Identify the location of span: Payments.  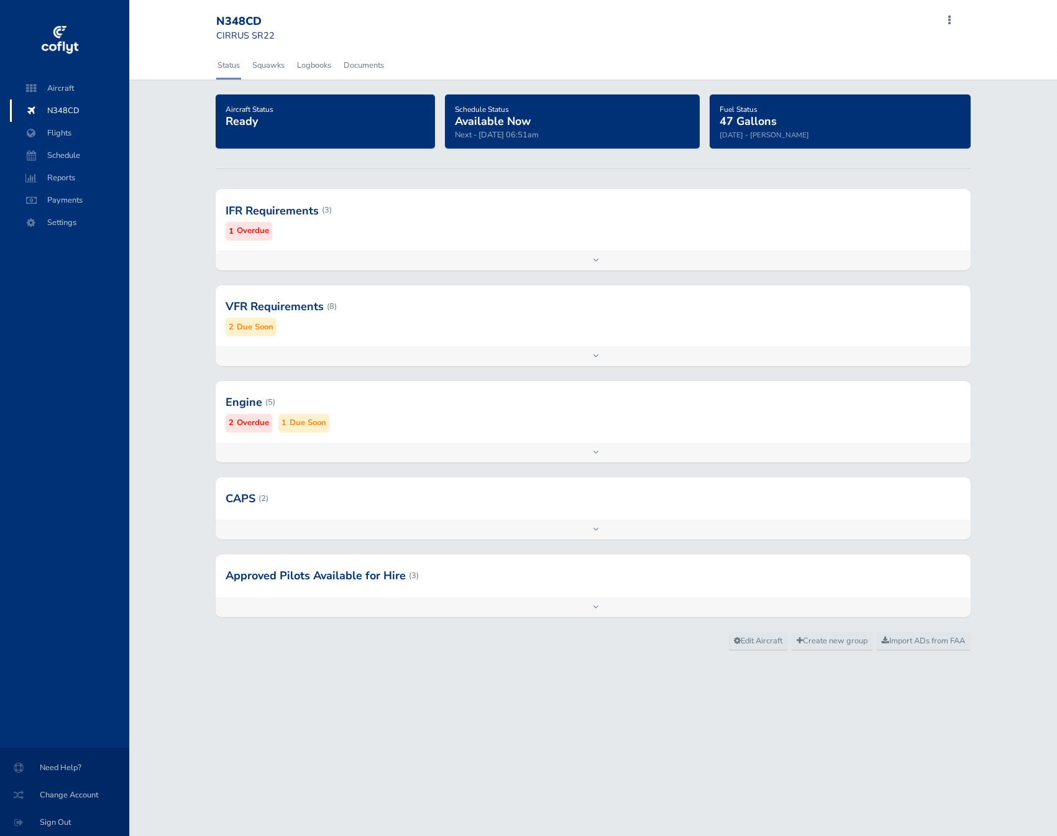
(70, 200).